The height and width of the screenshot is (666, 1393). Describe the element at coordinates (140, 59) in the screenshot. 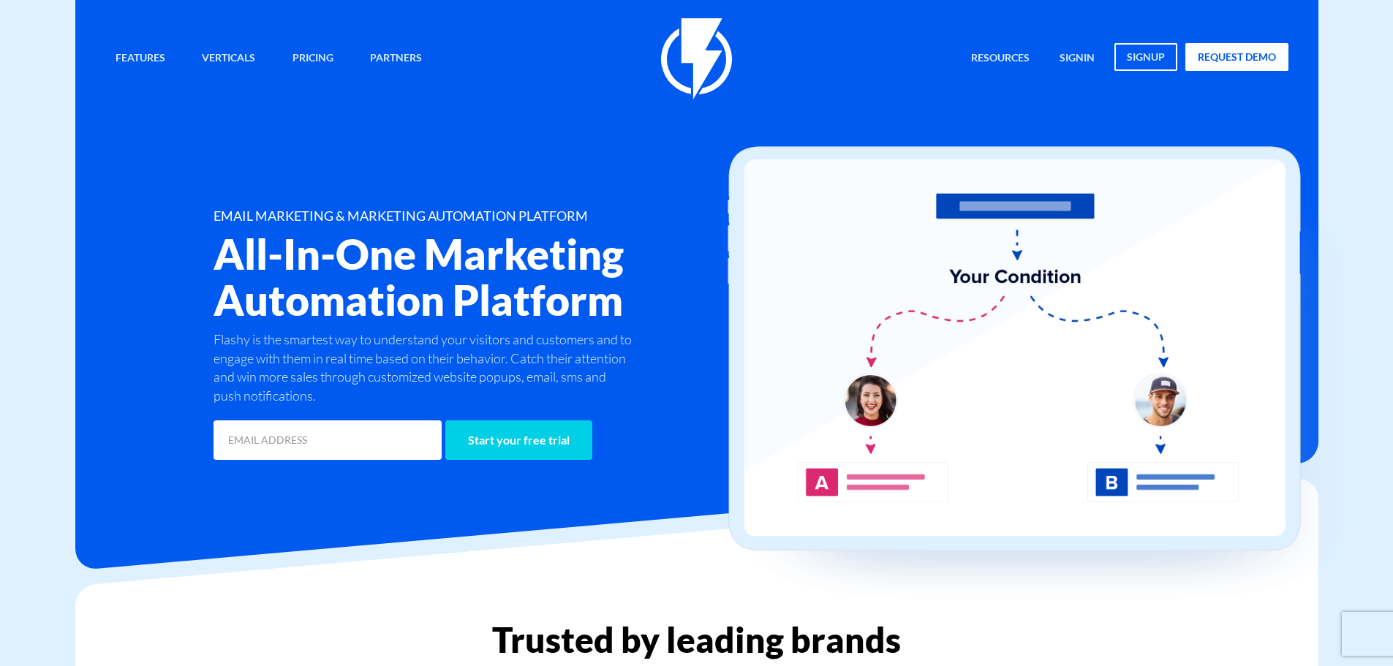

I see `a: Features` at that location.